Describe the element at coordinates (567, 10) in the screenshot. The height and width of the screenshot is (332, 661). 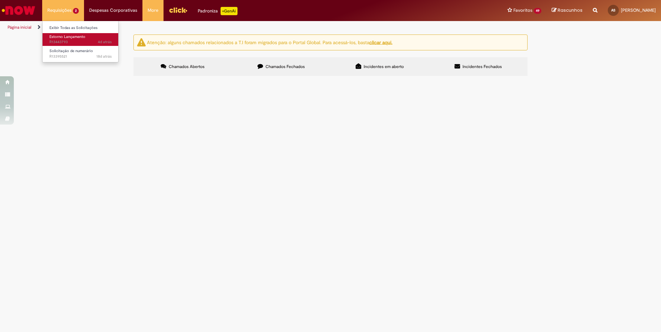
I see `a: Rascunhos` at that location.